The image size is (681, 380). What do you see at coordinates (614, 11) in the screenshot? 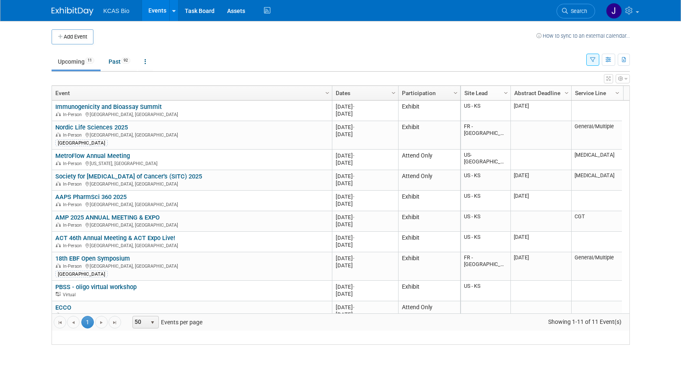
I see `img: Jason Hannah` at bounding box center [614, 11].